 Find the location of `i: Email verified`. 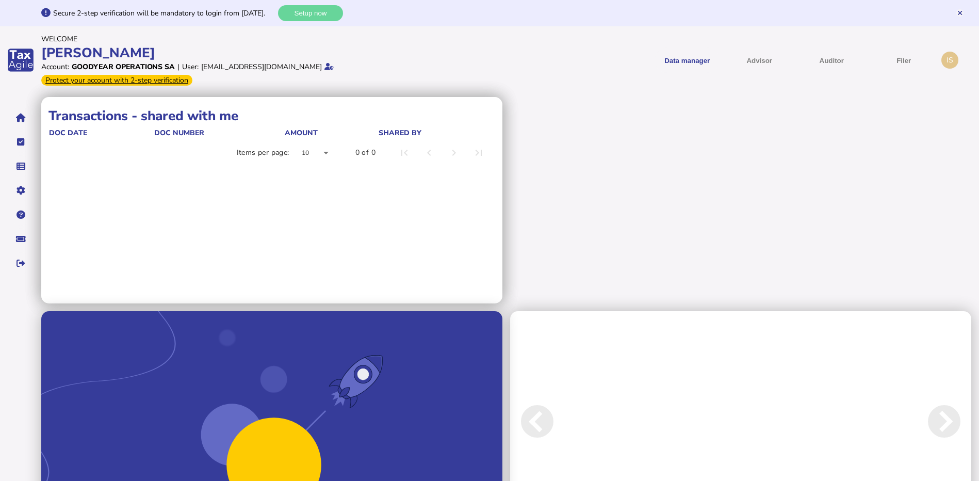

i: Email verified is located at coordinates (329, 67).